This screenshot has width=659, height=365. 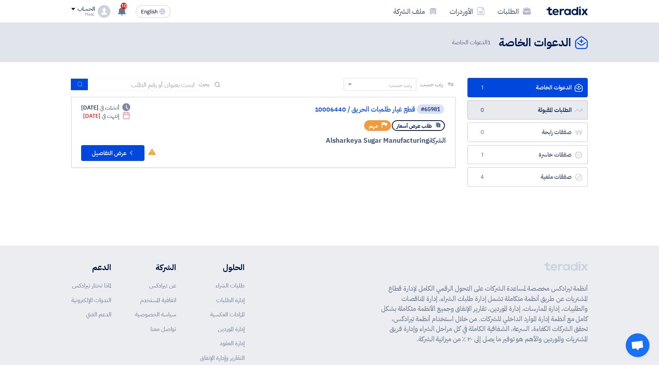 I want to click on li: الحلول, so click(x=222, y=268).